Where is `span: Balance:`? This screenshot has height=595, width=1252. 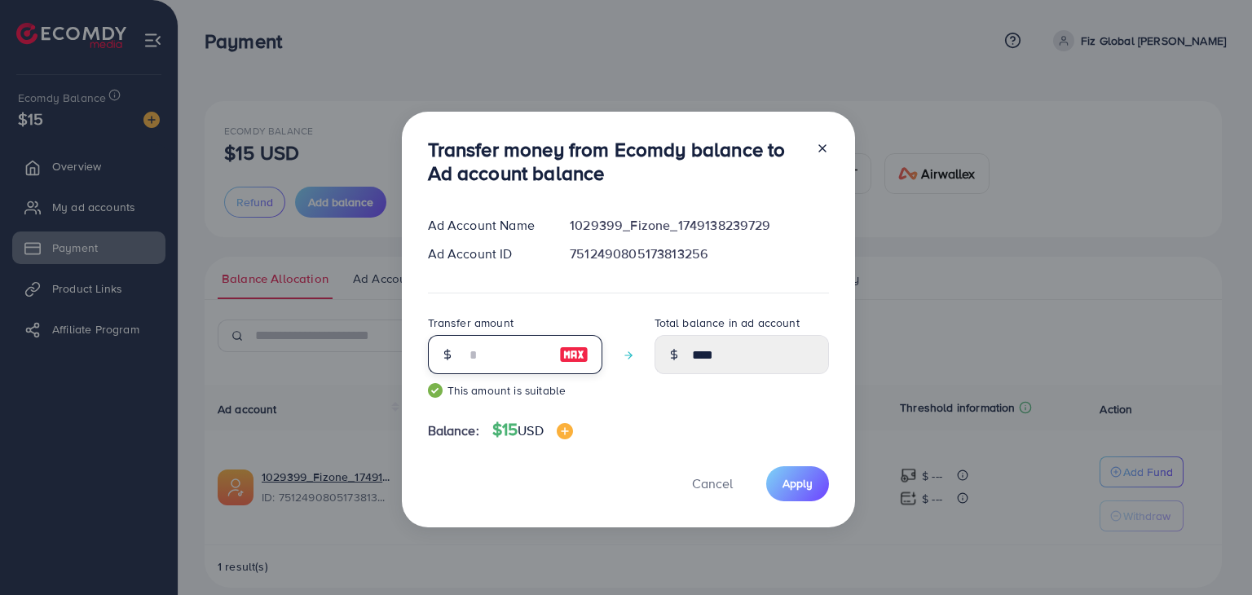 span: Balance: is located at coordinates (453, 430).